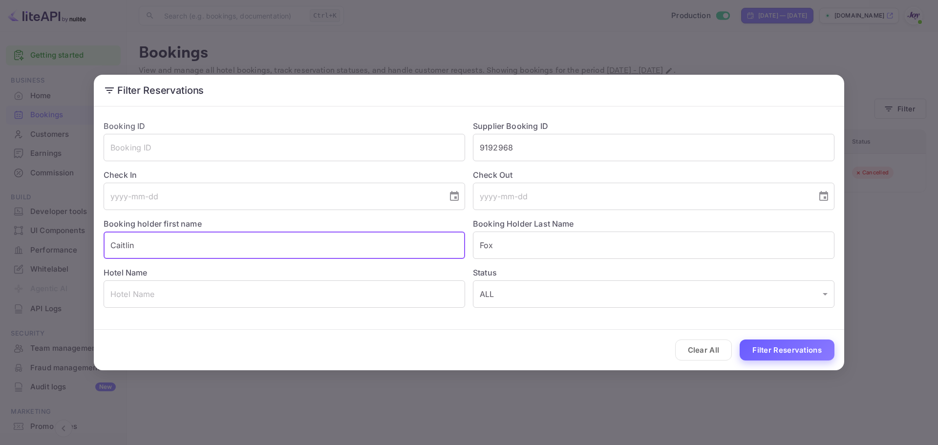 The width and height of the screenshot is (938, 445). Describe the element at coordinates (511, 126) in the screenshot. I see `label: Supplier Booking ID` at that location.